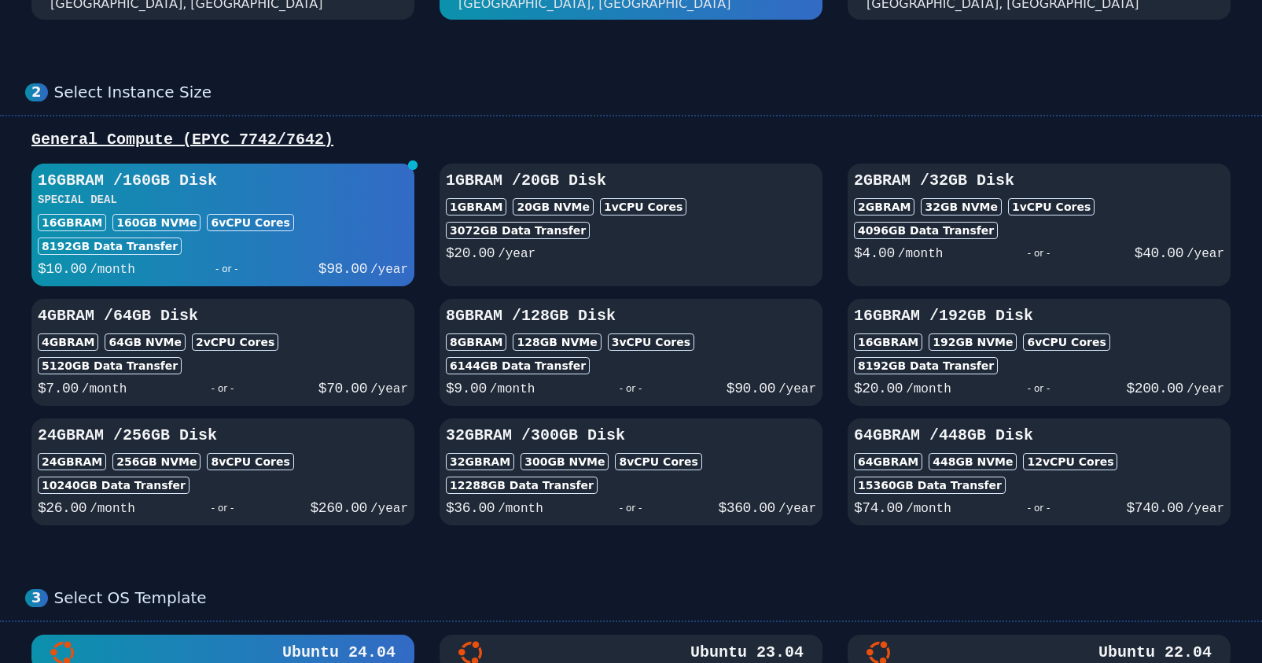  What do you see at coordinates (72, 462) in the screenshot?
I see `div: 24GB RAM` at bounding box center [72, 462].